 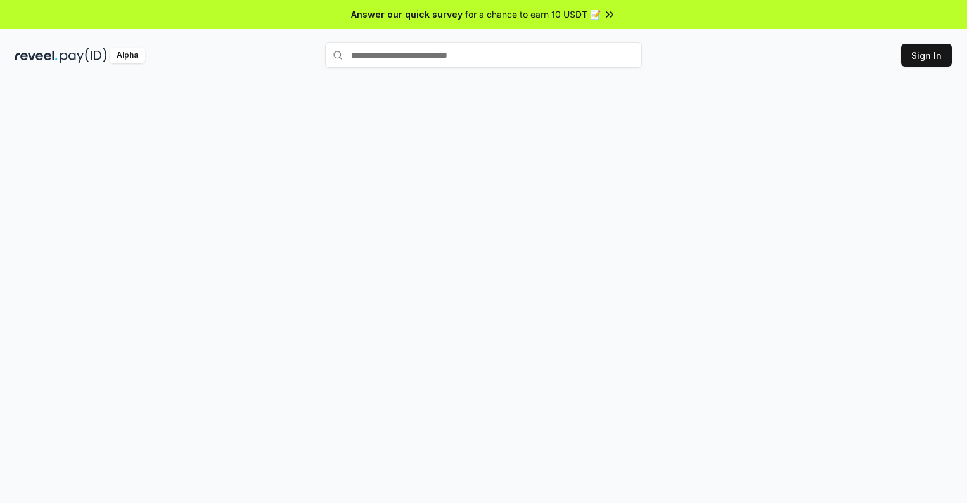 What do you see at coordinates (533, 14) in the screenshot?
I see `span: for a chance to earn 10 USDT 📝` at bounding box center [533, 14].